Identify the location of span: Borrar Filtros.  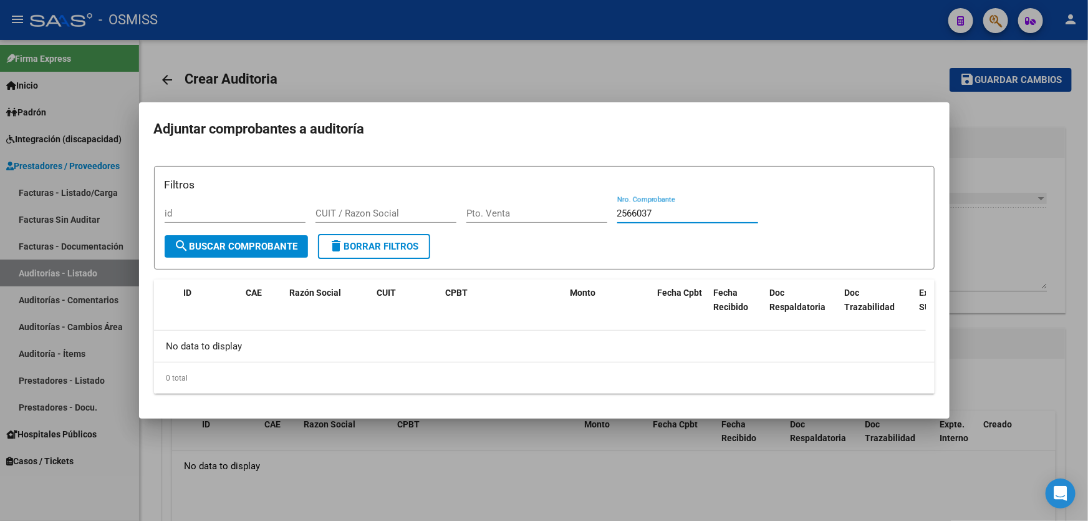
(374, 246).